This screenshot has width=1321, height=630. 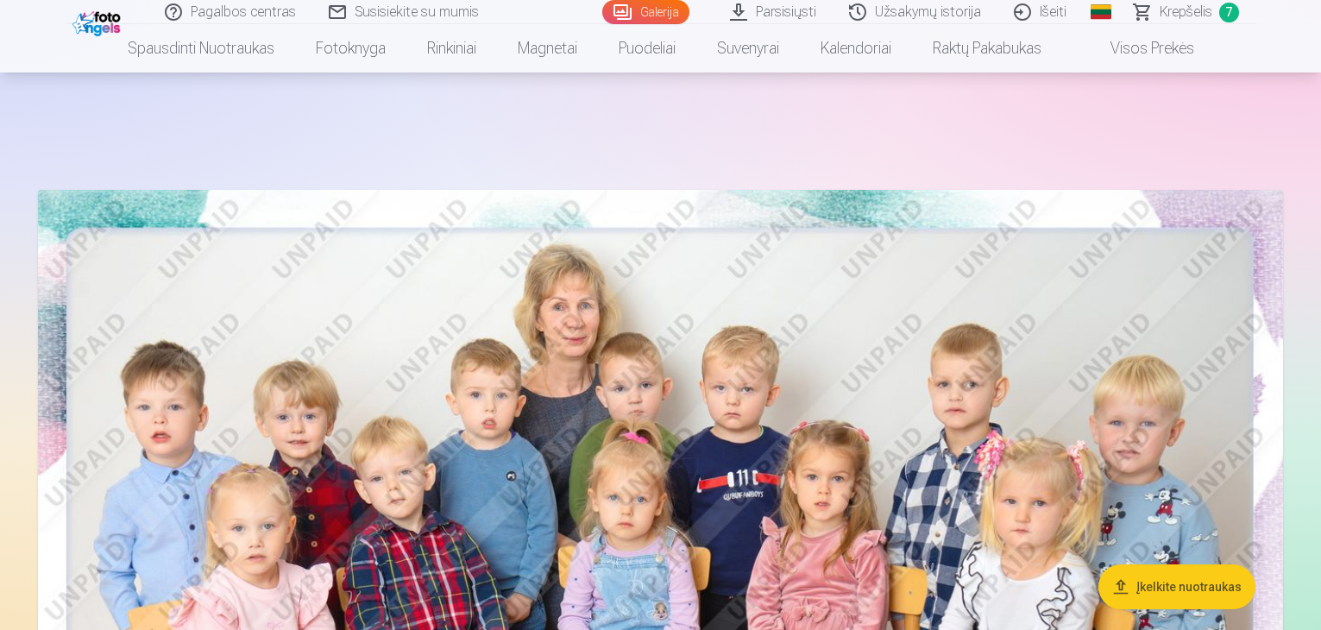 What do you see at coordinates (547, 48) in the screenshot?
I see `a: Magnetai` at bounding box center [547, 48].